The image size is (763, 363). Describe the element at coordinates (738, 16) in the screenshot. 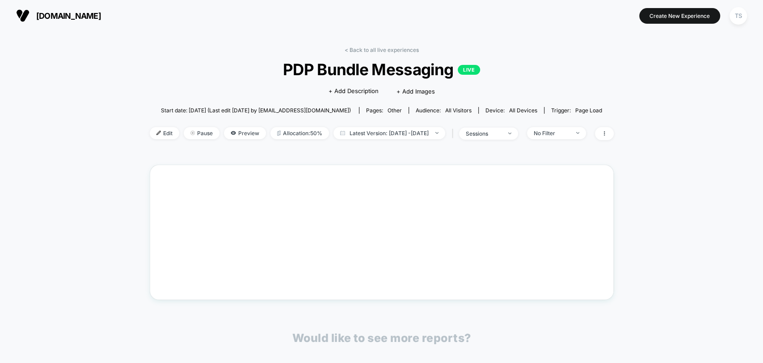

I see `div: TS` at that location.